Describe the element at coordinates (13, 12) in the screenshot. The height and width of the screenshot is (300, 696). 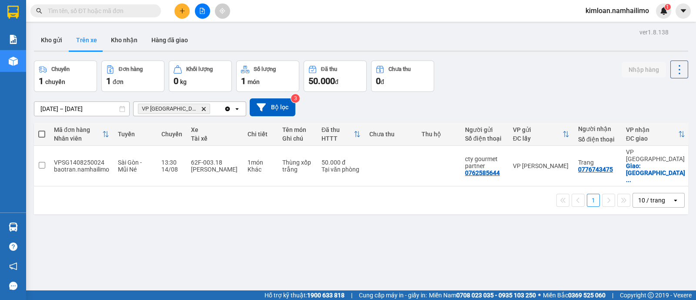
I see `img: logo-vxr` at that location.